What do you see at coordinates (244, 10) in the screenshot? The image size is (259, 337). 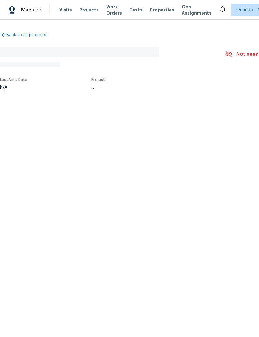 I see `span: Orlando` at bounding box center [244, 10].